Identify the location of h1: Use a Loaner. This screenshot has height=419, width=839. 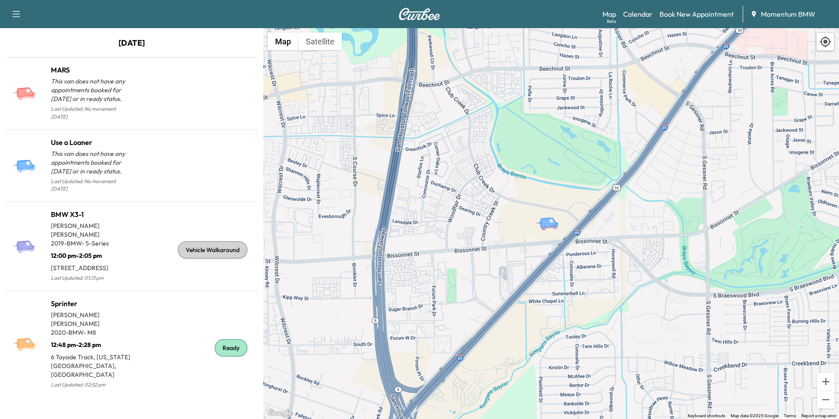
(91, 142).